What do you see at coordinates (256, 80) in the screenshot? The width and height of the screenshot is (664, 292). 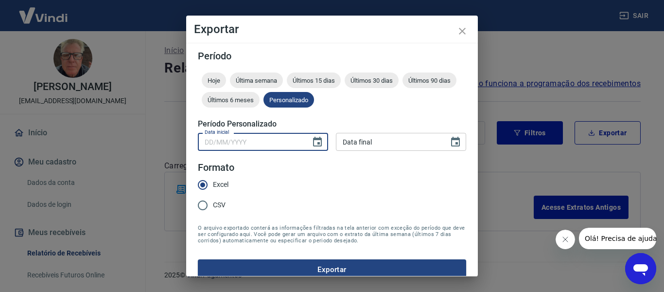 I see `div: Última semana` at bounding box center [256, 80].